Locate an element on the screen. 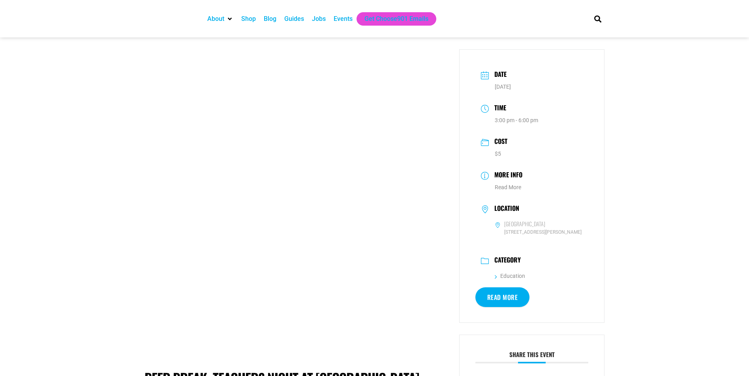 The width and height of the screenshot is (749, 376). h3: Cost is located at coordinates (498, 142).